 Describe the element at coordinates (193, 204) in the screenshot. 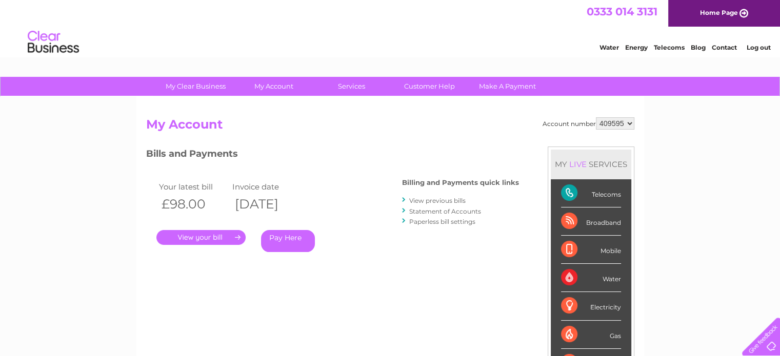

I see `th: £98.00` at that location.